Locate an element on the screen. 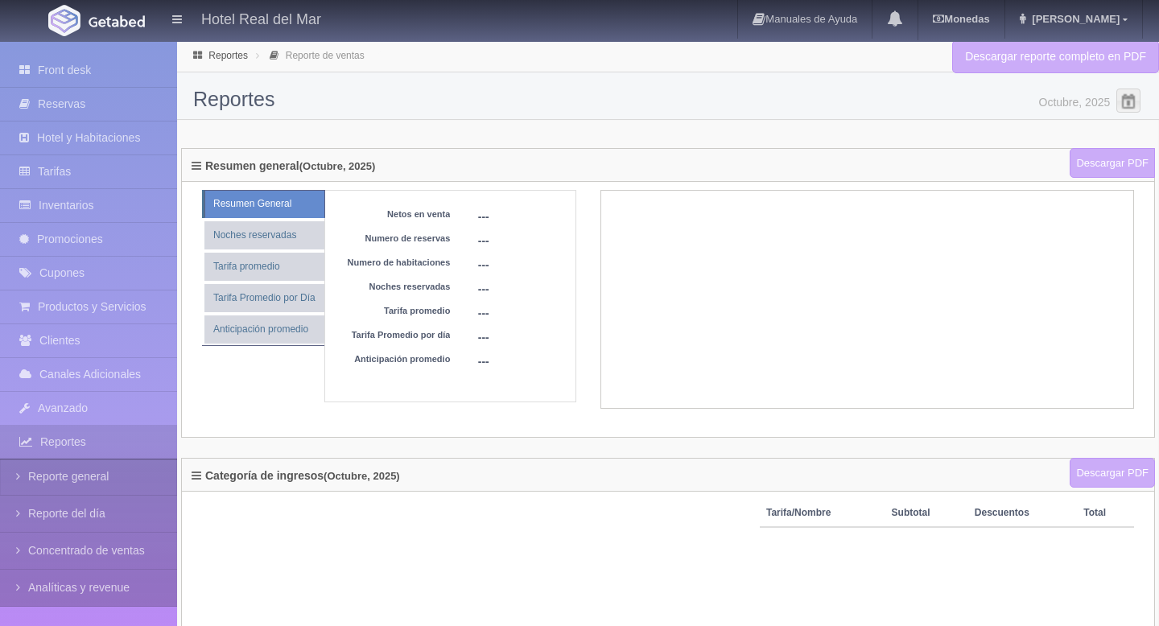 Image resolution: width=1159 pixels, height=626 pixels. h2: Reportes is located at coordinates (668, 100).